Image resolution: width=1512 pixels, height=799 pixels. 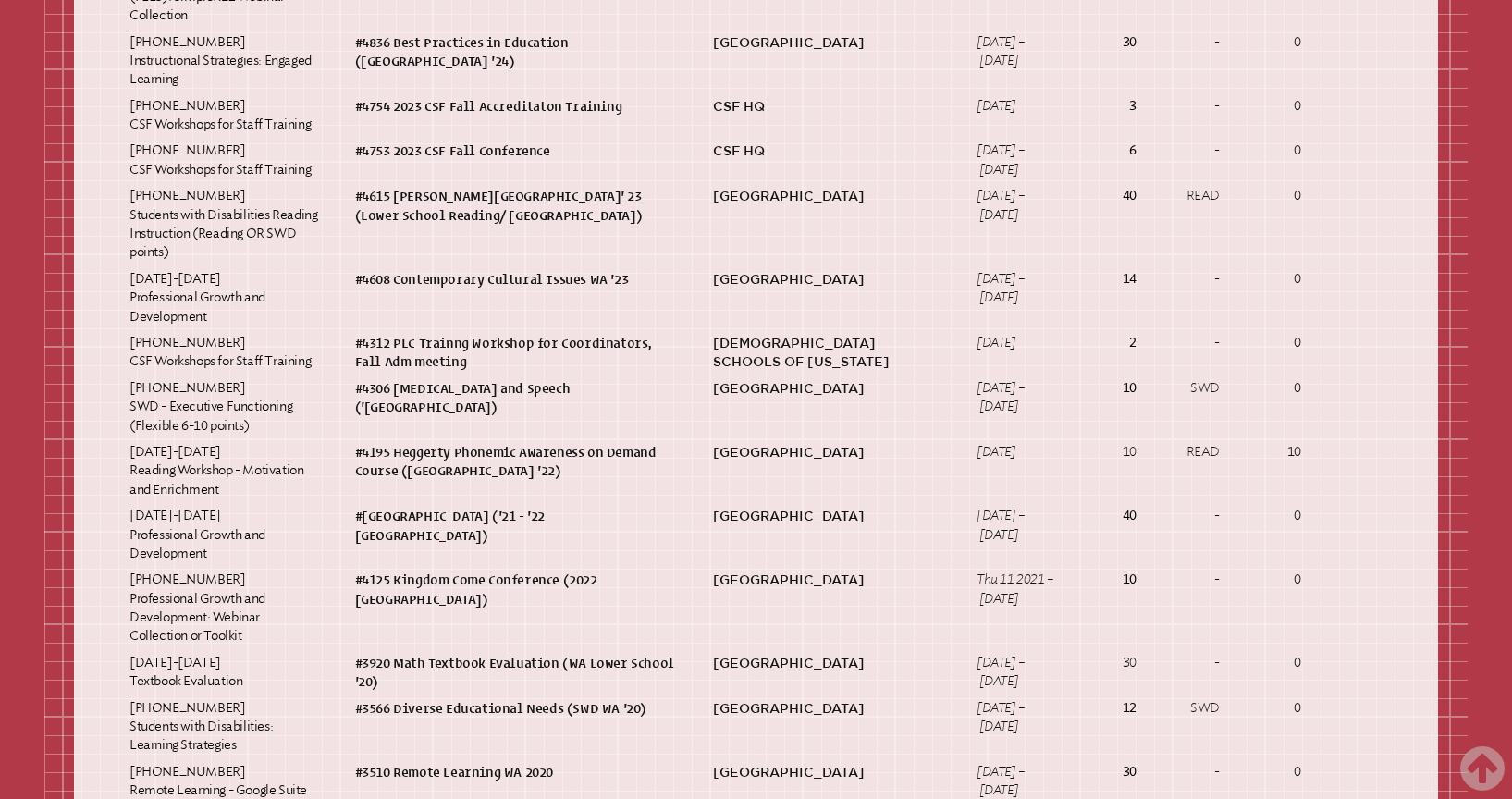 I want to click on strong: 2, so click(x=1133, y=342).